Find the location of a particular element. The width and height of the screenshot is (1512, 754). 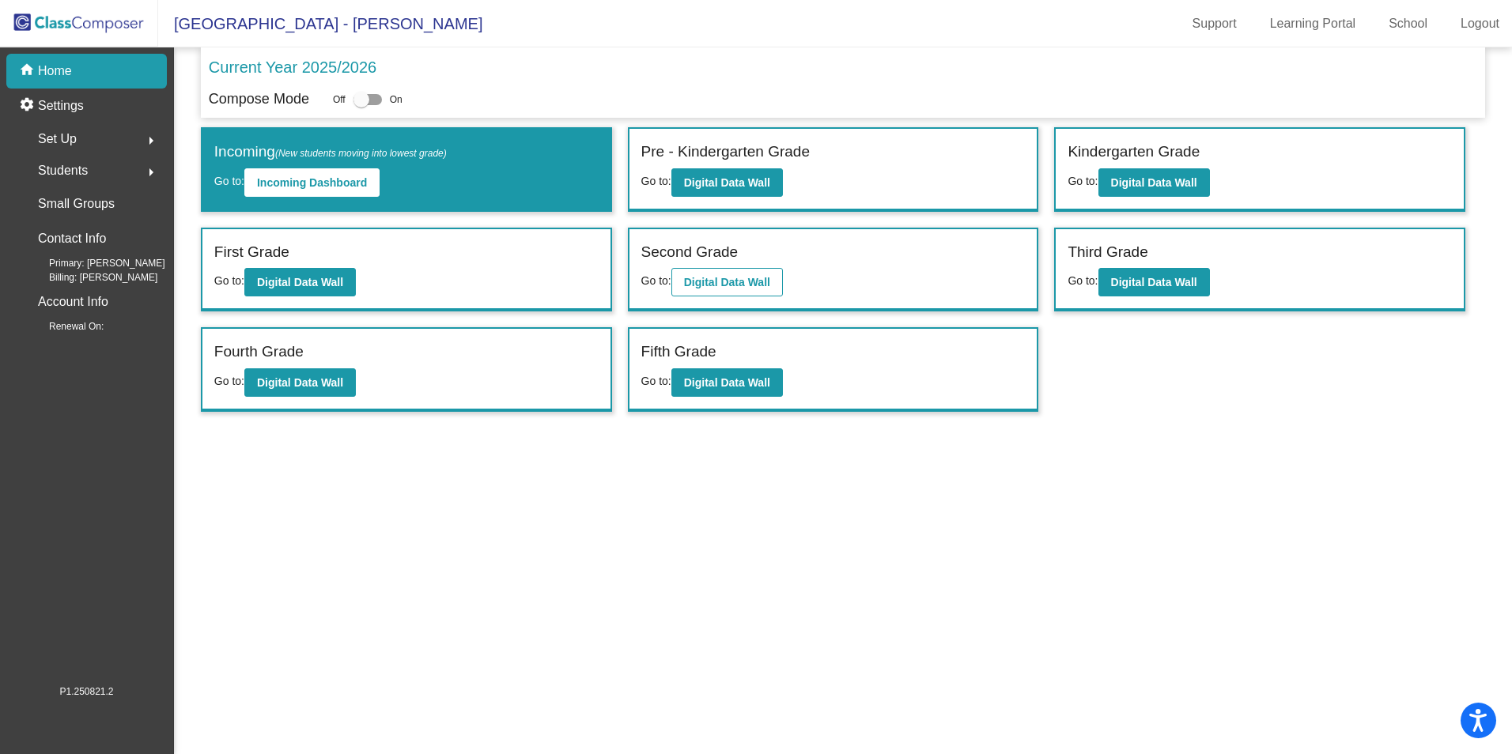

b: Incoming Dashboard is located at coordinates (312, 183).